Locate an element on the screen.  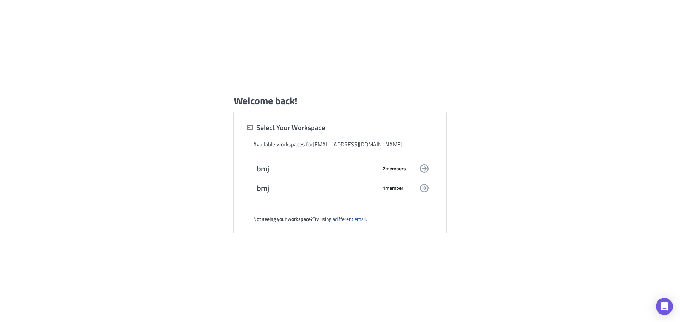
div: Select Your Workspace is located at coordinates (283, 128).